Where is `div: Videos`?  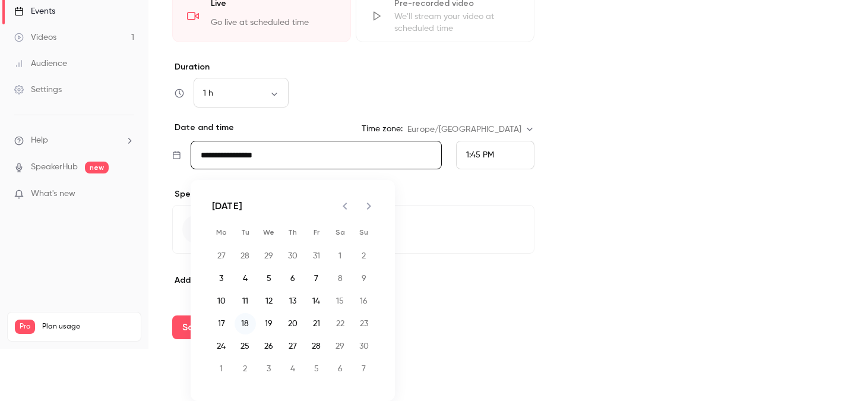
div: Videos is located at coordinates (35, 37).